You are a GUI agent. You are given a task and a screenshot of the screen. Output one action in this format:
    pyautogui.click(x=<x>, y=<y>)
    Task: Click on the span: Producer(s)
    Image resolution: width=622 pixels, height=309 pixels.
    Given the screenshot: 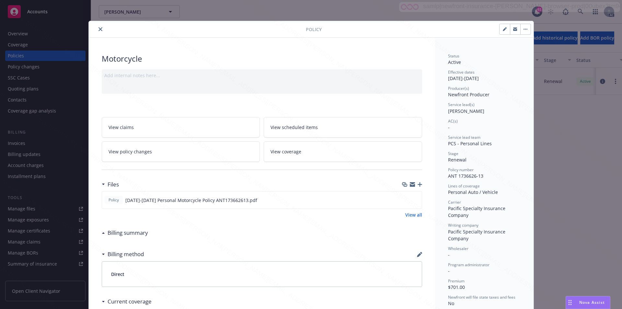 What is the action you would take?
    pyautogui.click(x=459, y=88)
    